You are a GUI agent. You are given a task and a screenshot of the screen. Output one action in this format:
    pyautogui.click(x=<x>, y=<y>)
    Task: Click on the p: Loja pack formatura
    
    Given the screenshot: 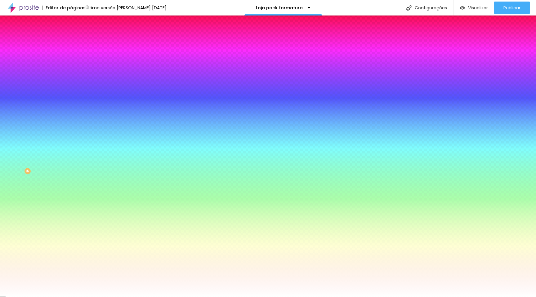 What is the action you would take?
    pyautogui.click(x=279, y=8)
    